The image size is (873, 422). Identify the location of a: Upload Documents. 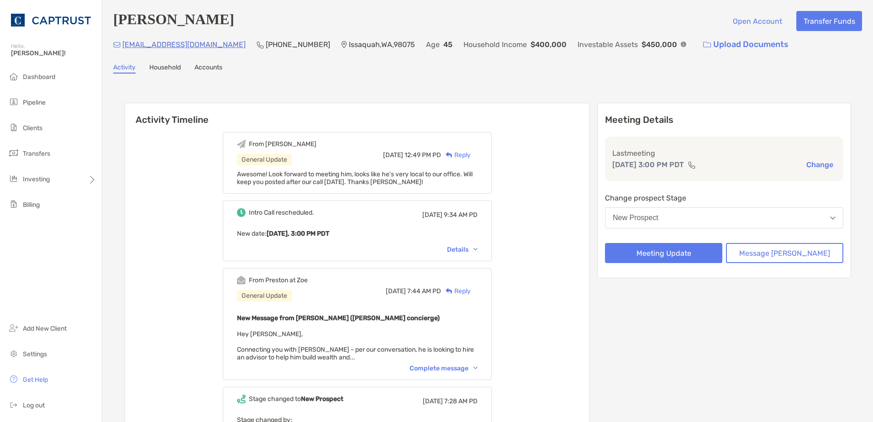
(746, 44).